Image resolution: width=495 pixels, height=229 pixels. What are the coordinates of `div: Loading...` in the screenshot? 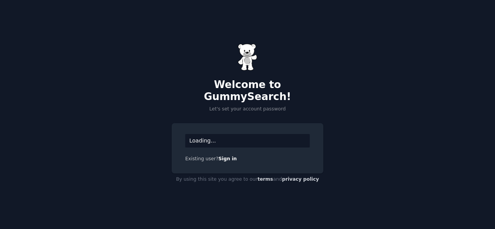 It's located at (247, 141).